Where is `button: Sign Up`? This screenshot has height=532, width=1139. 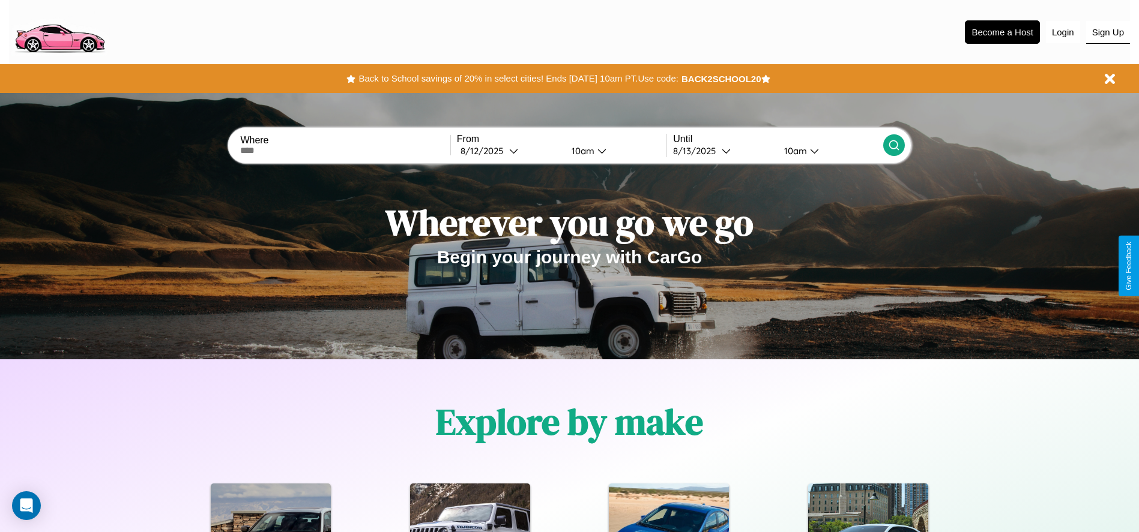 button: Sign Up is located at coordinates (1107, 32).